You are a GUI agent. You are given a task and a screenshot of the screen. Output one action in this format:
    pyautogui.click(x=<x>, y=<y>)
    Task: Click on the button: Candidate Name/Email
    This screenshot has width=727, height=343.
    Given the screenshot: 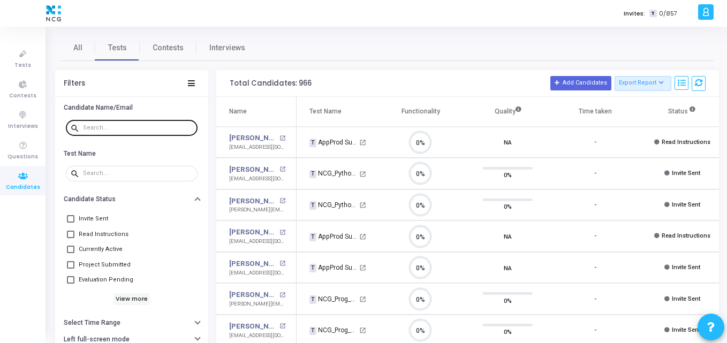 What is the action you would take?
    pyautogui.click(x=132, y=108)
    